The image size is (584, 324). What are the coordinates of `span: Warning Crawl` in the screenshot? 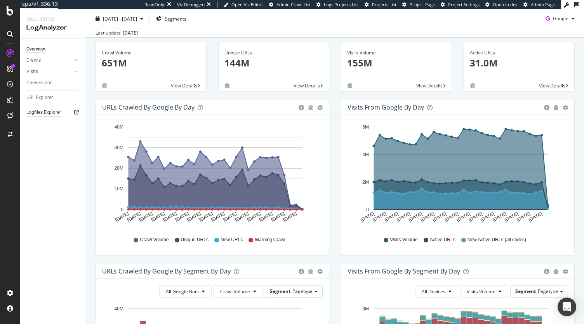 It's located at (270, 239).